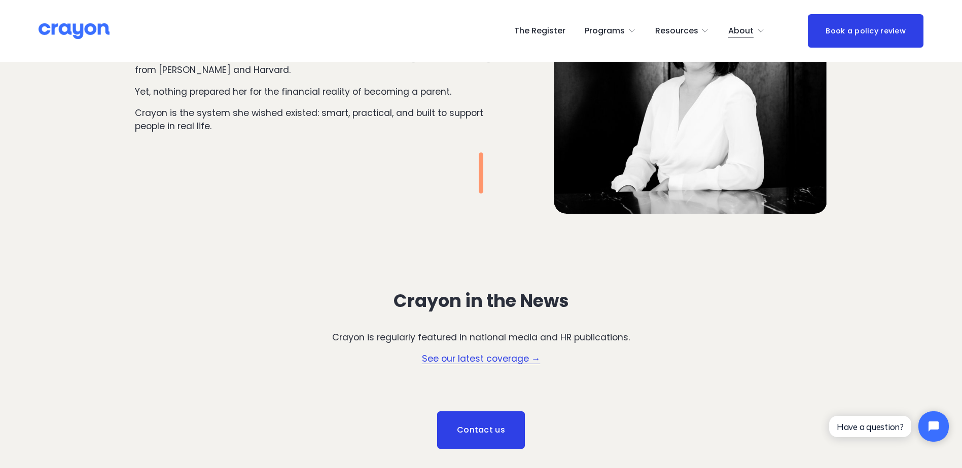 This screenshot has height=468, width=962. I want to click on strong: Crayon in the News, so click(481, 301).